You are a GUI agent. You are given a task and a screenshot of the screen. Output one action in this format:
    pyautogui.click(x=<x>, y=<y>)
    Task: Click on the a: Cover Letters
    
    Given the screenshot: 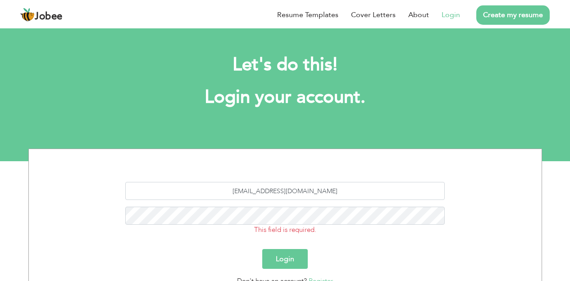 What is the action you would take?
    pyautogui.click(x=373, y=15)
    